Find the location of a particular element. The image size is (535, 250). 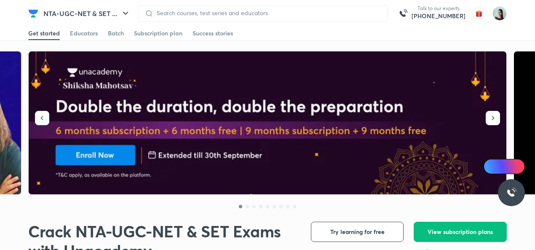

div: Get started is located at coordinates (44, 33).